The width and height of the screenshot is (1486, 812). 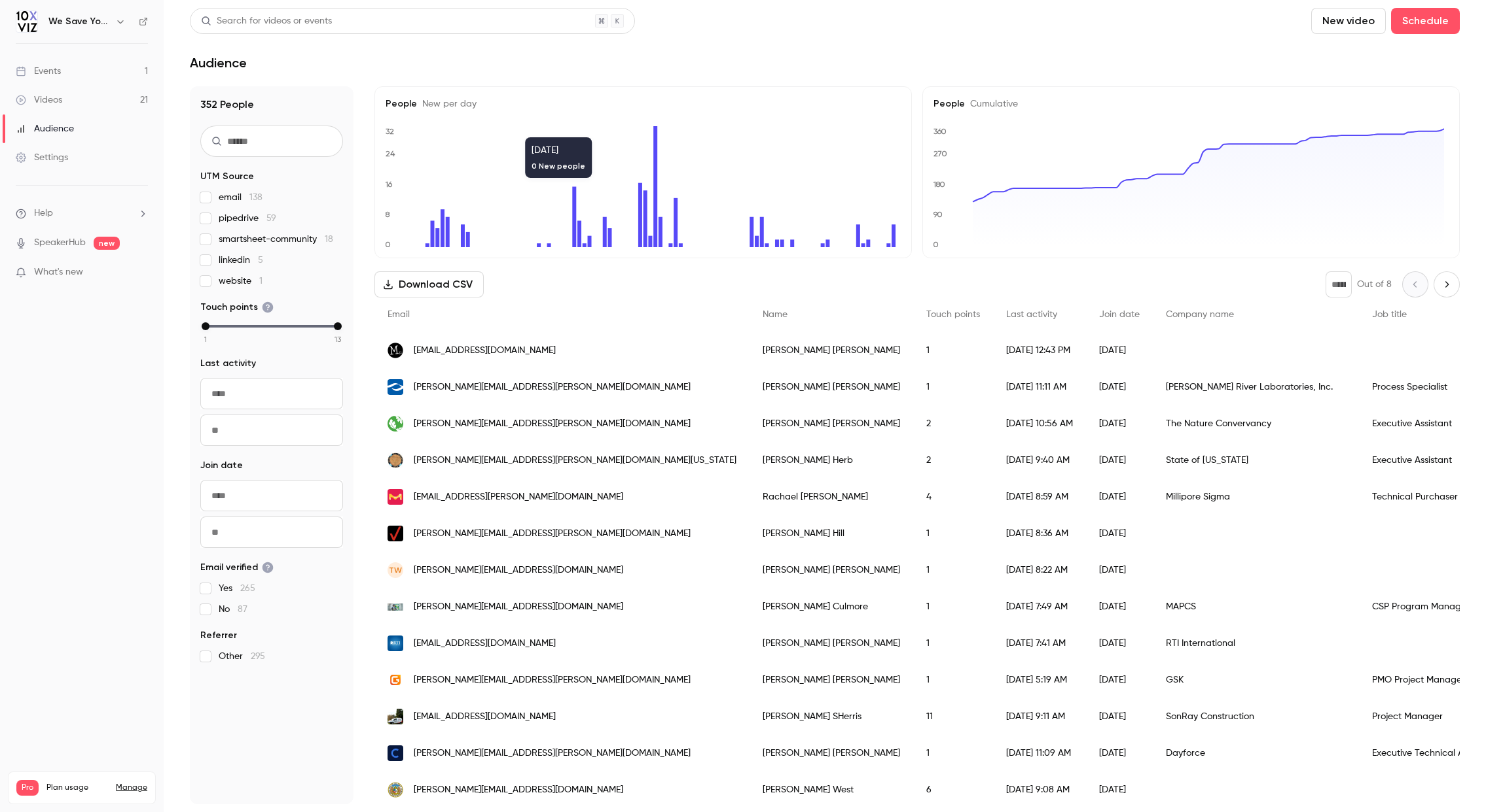 What do you see at coordinates (242, 610) in the screenshot?
I see `span: 87` at bounding box center [242, 610].